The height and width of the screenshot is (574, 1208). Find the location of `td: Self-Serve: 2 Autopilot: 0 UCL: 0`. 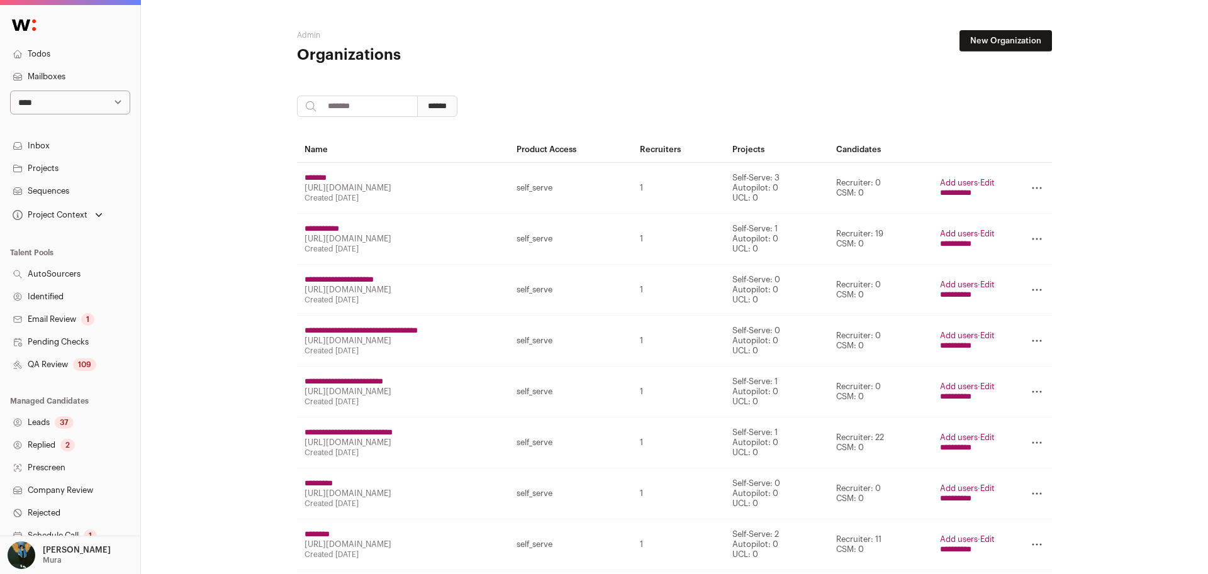

td: Self-Serve: 2 Autopilot: 0 UCL: 0 is located at coordinates (776, 545).